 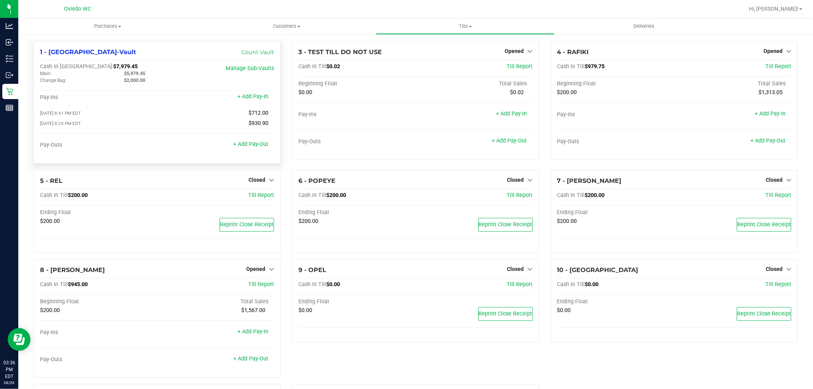 What do you see at coordinates (51, 181) in the screenshot?
I see `span: 5 - REL` at bounding box center [51, 181].